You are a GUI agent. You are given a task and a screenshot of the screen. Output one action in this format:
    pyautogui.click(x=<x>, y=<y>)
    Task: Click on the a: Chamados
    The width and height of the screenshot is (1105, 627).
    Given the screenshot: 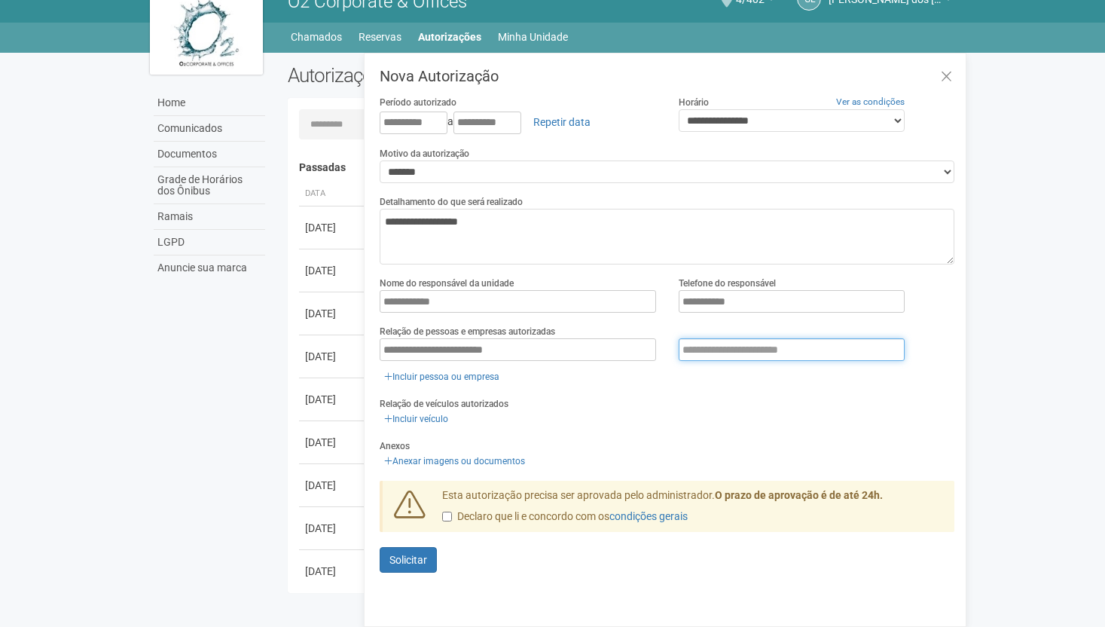 What is the action you would take?
    pyautogui.click(x=316, y=37)
    